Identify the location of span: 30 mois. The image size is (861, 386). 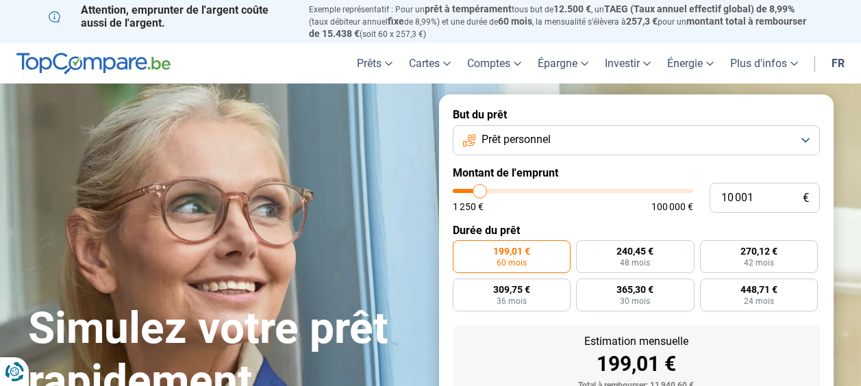
(635, 301).